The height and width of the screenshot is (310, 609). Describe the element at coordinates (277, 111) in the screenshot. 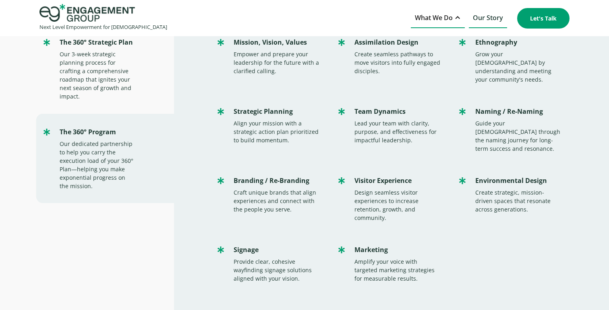

I see `div: Strategic Planning` at that location.